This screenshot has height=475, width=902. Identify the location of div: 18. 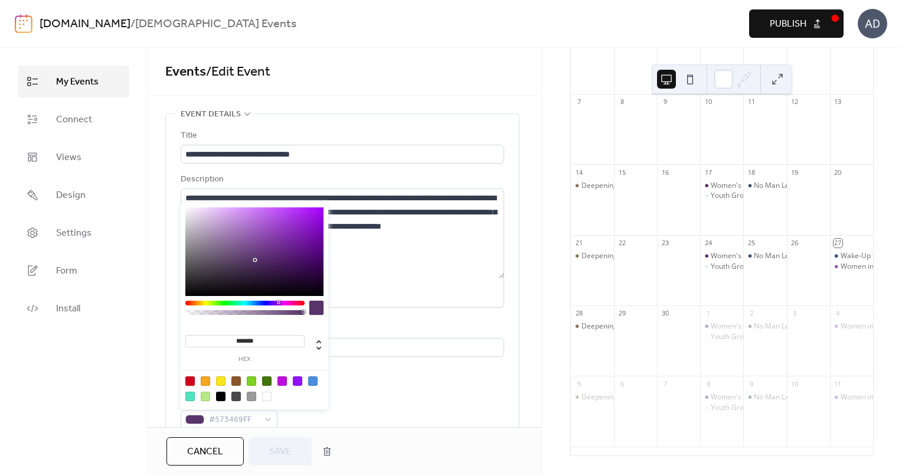
(751, 172).